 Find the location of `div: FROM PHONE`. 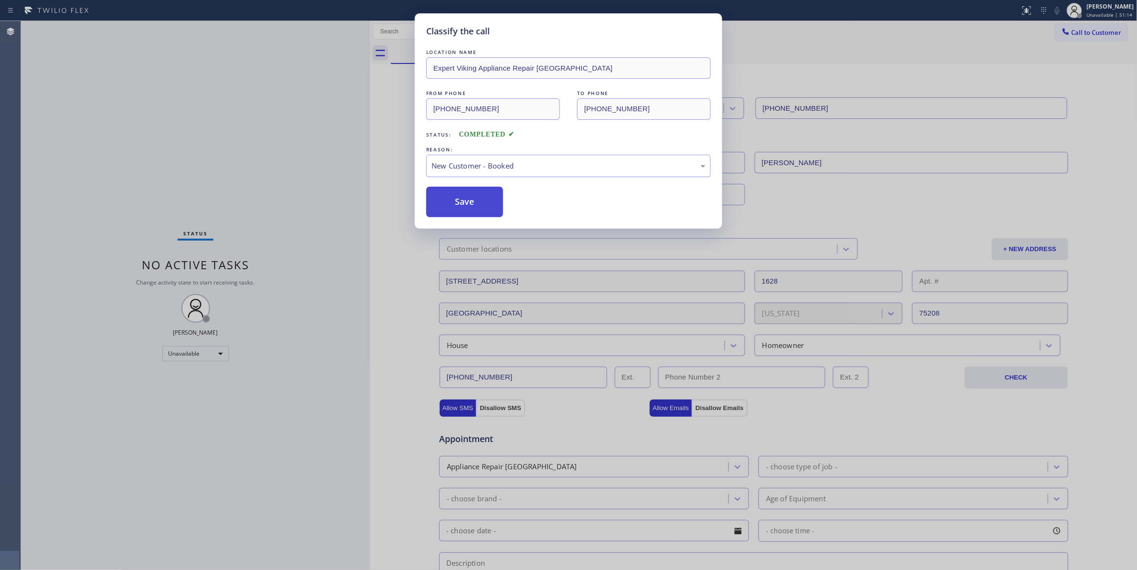

div: FROM PHONE is located at coordinates (493, 93).